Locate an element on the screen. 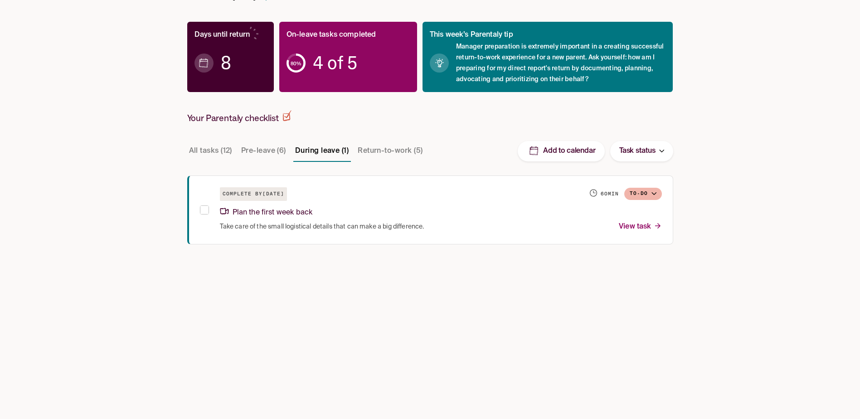 Image resolution: width=860 pixels, height=419 pixels. button: Pre-leave (6) is located at coordinates (263, 151).